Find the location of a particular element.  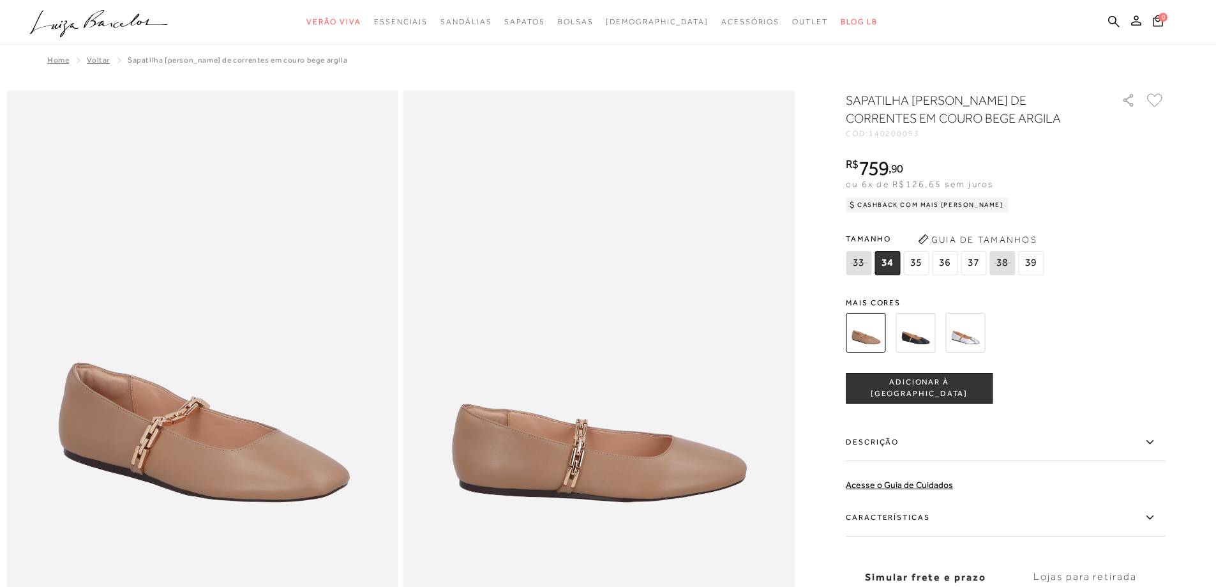

span: Sapatos is located at coordinates (524, 22).